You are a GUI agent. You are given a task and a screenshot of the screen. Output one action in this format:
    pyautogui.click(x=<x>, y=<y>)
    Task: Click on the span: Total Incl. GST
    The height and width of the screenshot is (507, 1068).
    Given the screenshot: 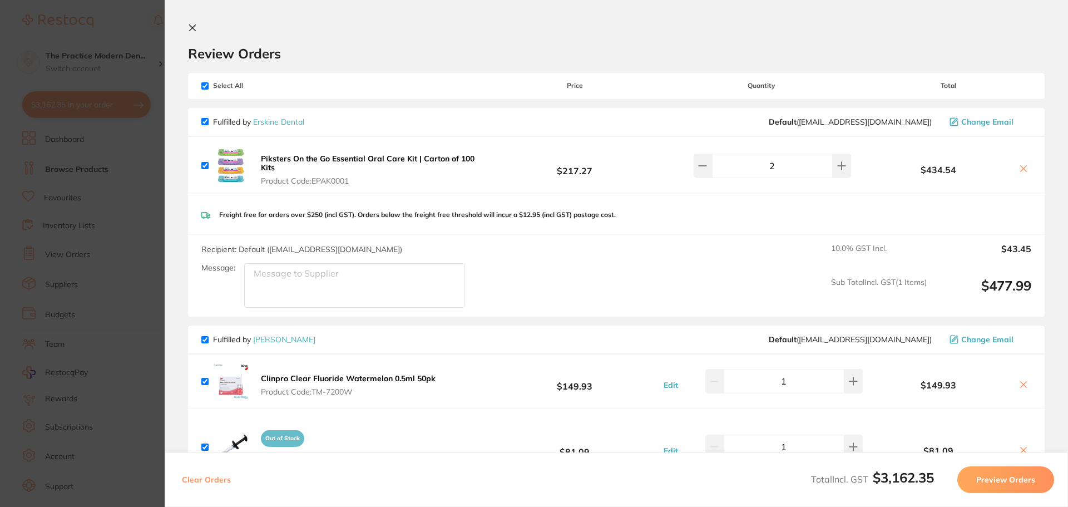 What is the action you would take?
    pyautogui.click(x=872, y=479)
    